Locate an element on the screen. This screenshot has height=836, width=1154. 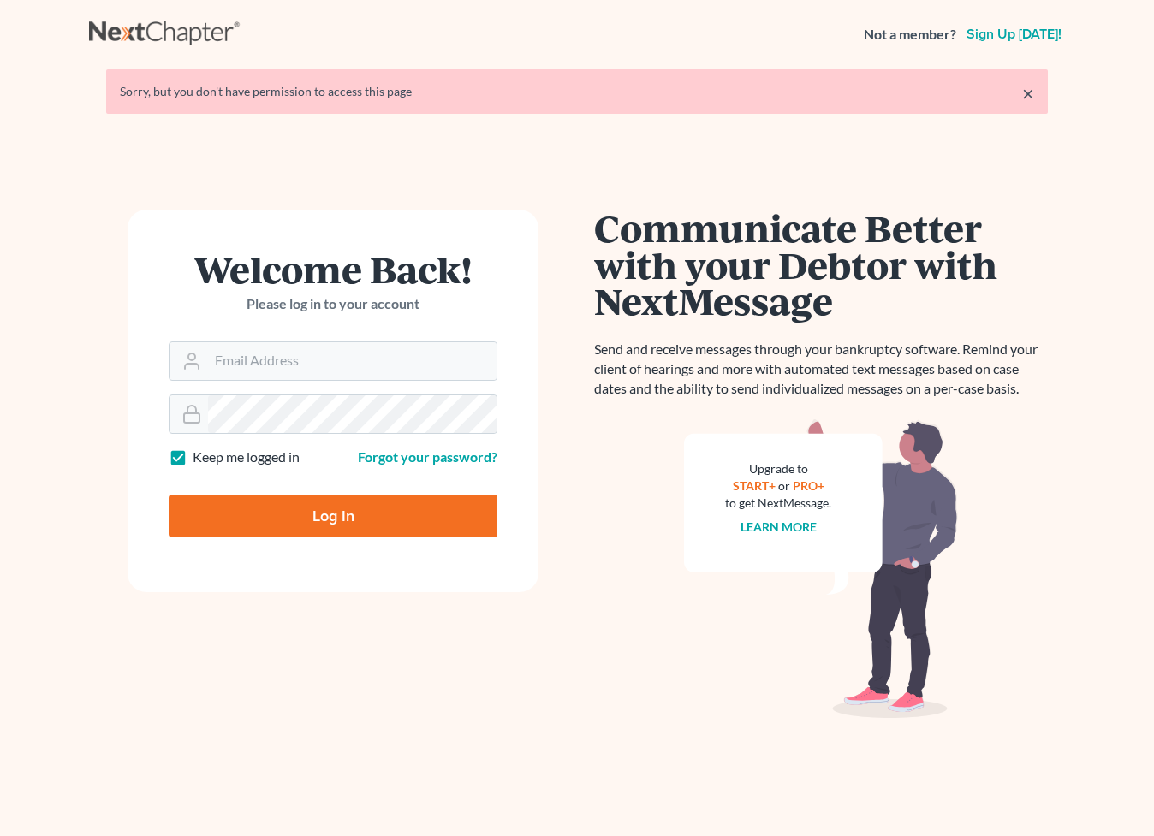
a: Forgot your password? is located at coordinates (427, 456).